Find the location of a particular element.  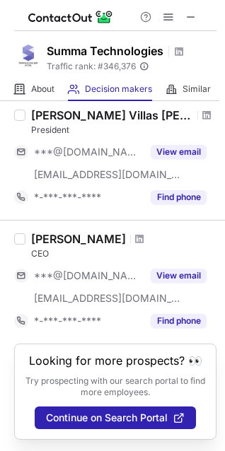

span: About is located at coordinates (42, 89).